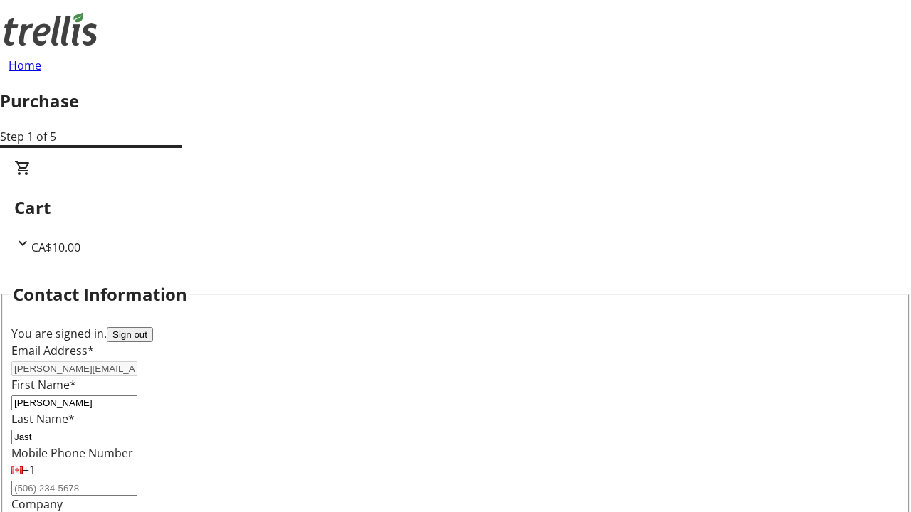  I want to click on label: First Name*, so click(43, 385).